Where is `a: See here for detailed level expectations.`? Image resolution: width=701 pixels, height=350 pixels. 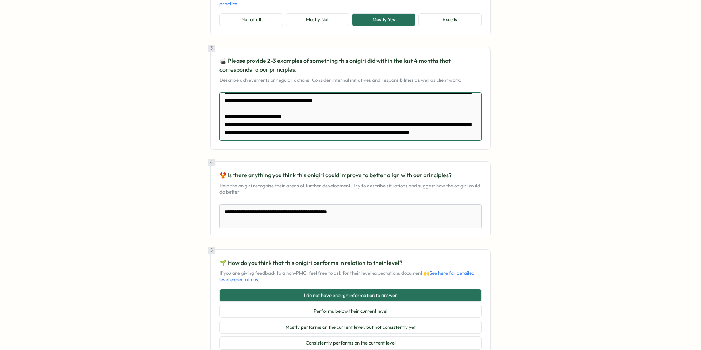 a: See here for detailed level expectations. is located at coordinates (347, 276).